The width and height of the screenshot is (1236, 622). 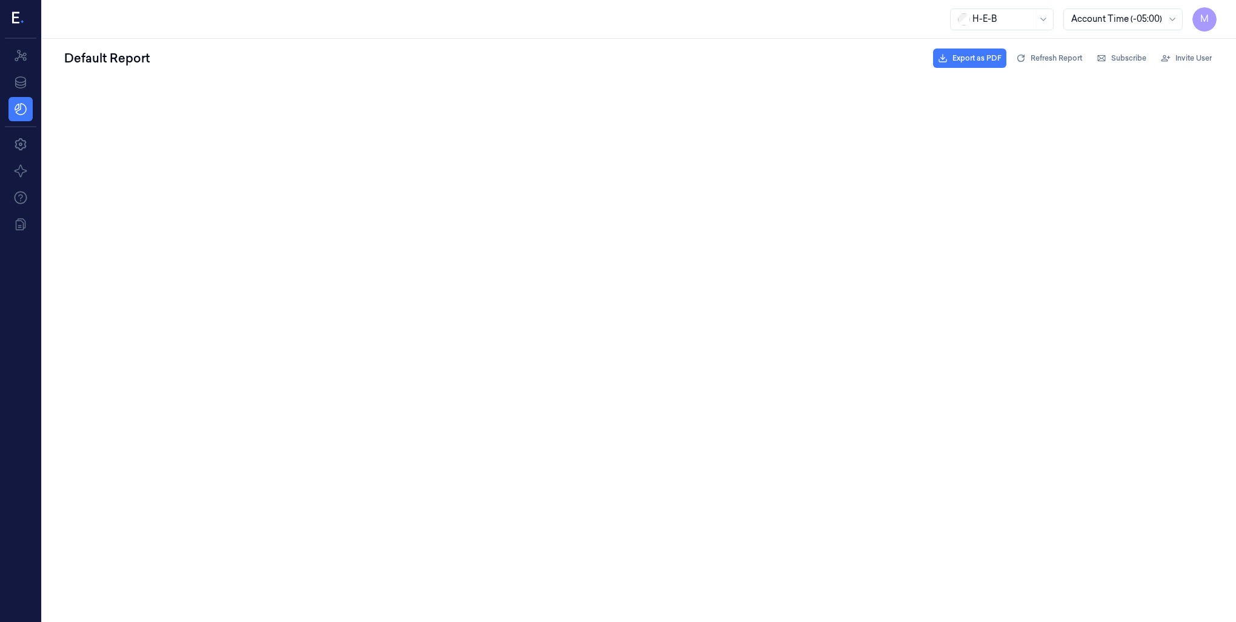 I want to click on button: Export as PDF, so click(x=970, y=58).